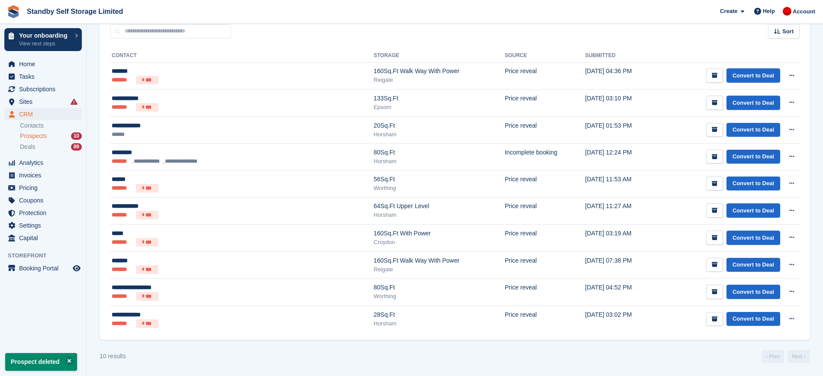 Image resolution: width=823 pixels, height=376 pixels. I want to click on div: 10, so click(76, 136).